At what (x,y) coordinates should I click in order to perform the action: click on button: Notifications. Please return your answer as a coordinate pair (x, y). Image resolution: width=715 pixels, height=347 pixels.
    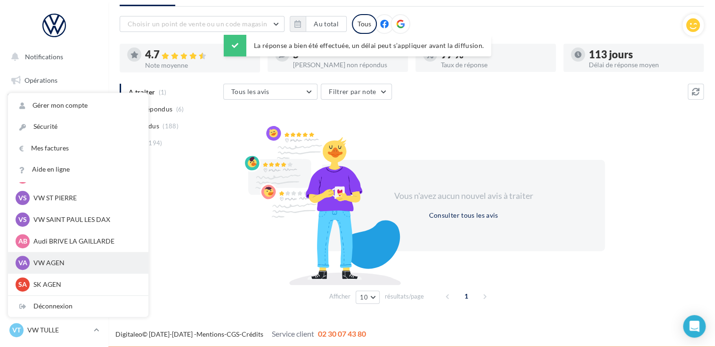
    Looking at the image, I should click on (52, 57).